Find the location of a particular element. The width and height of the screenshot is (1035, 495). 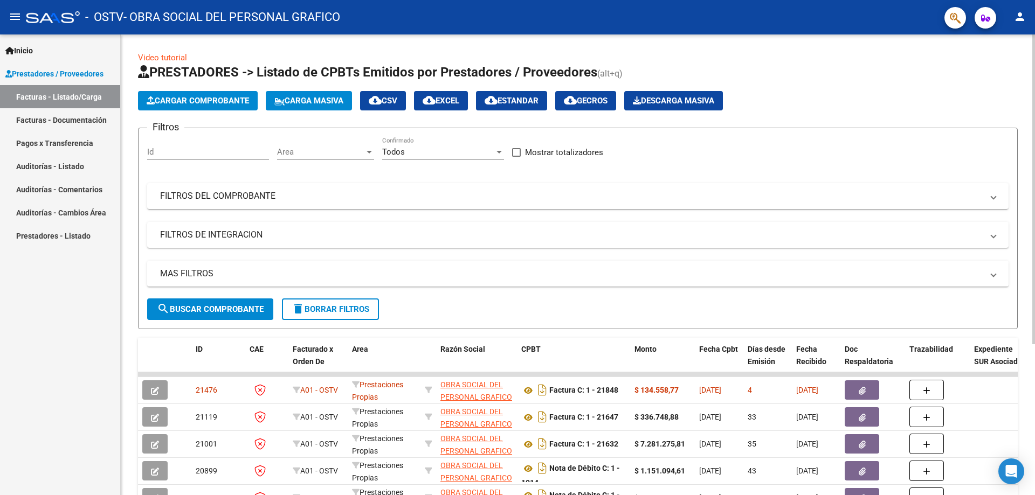

strong: Nota de Débito C: 1 - 1014 is located at coordinates (570, 476).